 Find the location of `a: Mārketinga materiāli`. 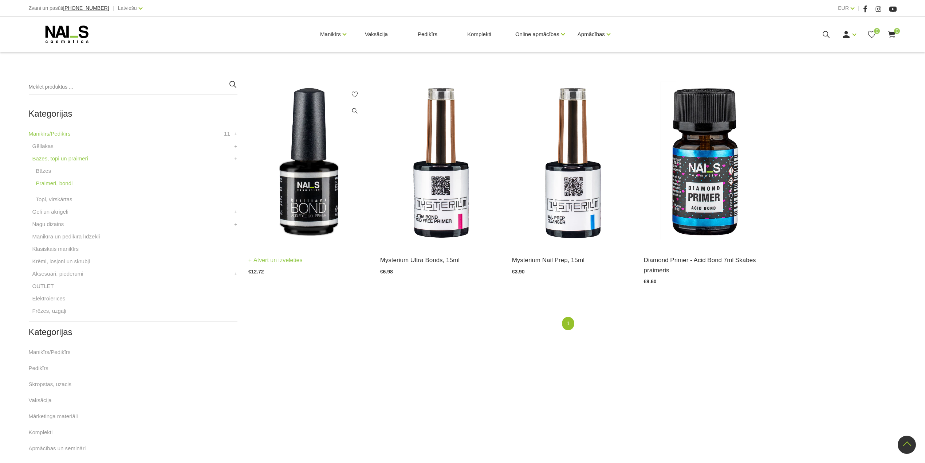

a: Mārketinga materiāli is located at coordinates (53, 416).